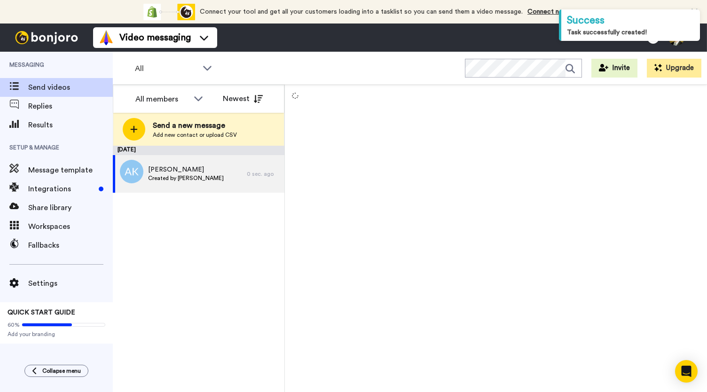 This screenshot has height=392, width=707. What do you see at coordinates (70, 87) in the screenshot?
I see `span: Send videos` at bounding box center [70, 87].